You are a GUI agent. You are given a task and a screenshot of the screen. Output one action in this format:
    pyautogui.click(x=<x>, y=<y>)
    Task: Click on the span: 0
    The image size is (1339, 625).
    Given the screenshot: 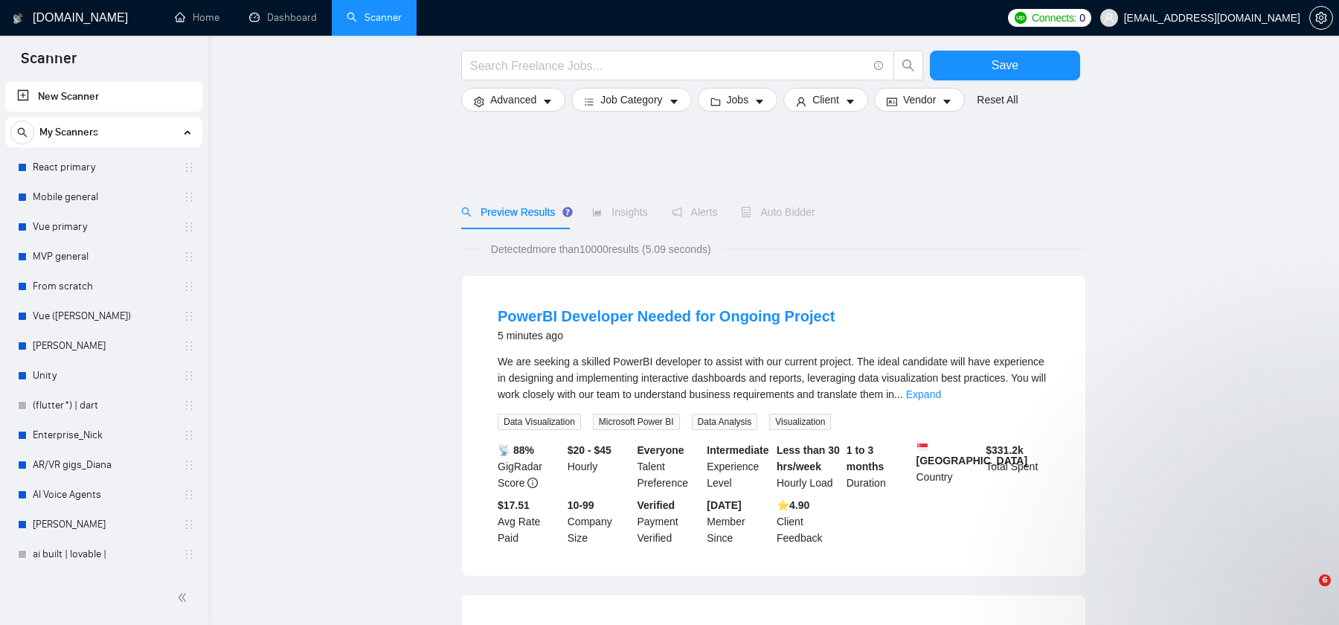 What is the action you would take?
    pyautogui.click(x=1083, y=18)
    